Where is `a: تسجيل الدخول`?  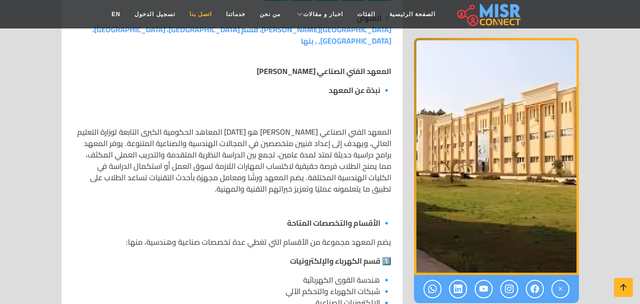 a: تسجيل الدخول is located at coordinates (154, 14).